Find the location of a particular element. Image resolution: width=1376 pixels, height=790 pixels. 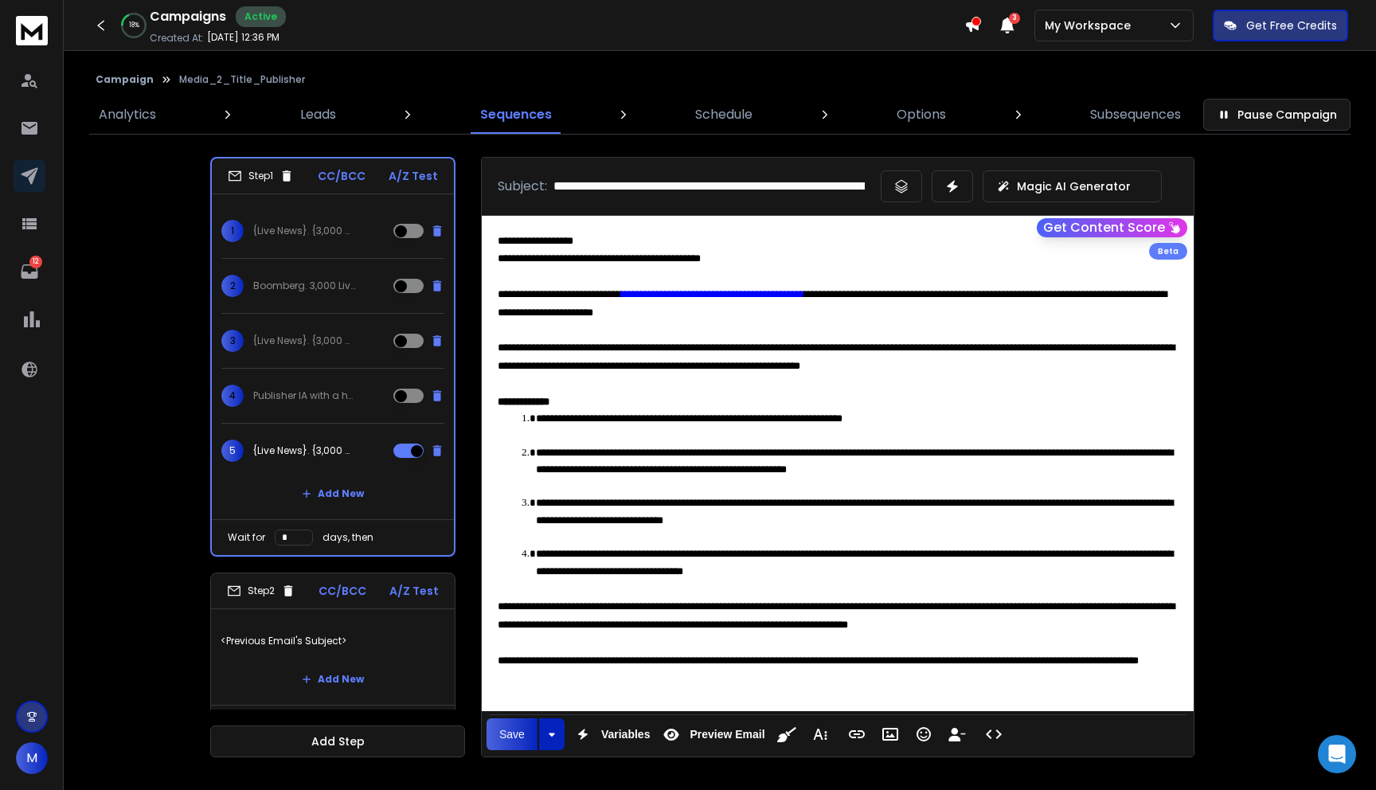

span: 2 is located at coordinates (233, 286).